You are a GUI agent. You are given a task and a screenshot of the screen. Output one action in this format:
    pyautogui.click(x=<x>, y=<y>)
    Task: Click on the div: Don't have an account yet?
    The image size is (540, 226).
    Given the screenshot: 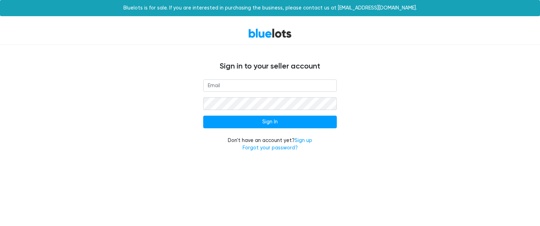 What is the action you would take?
    pyautogui.click(x=270, y=144)
    